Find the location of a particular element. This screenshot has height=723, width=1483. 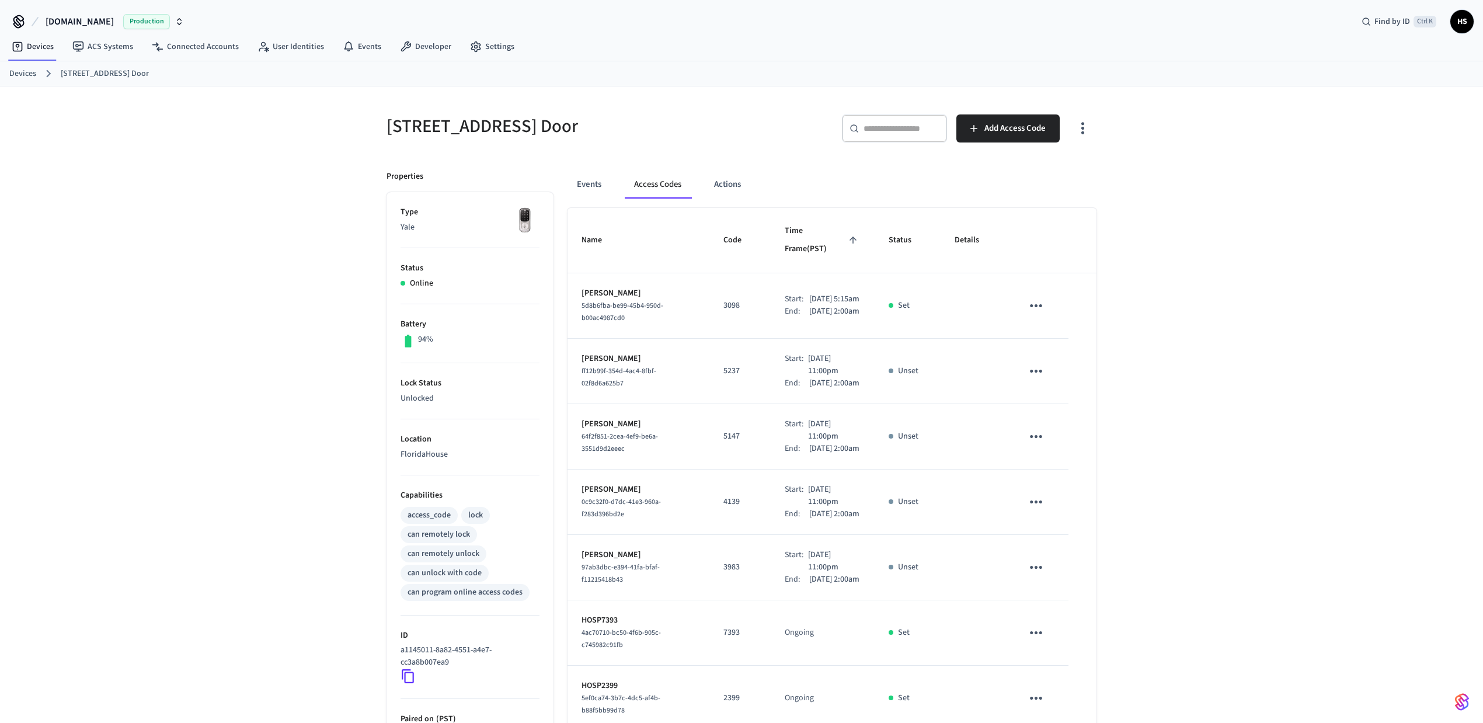

span: Status is located at coordinates (907, 240).